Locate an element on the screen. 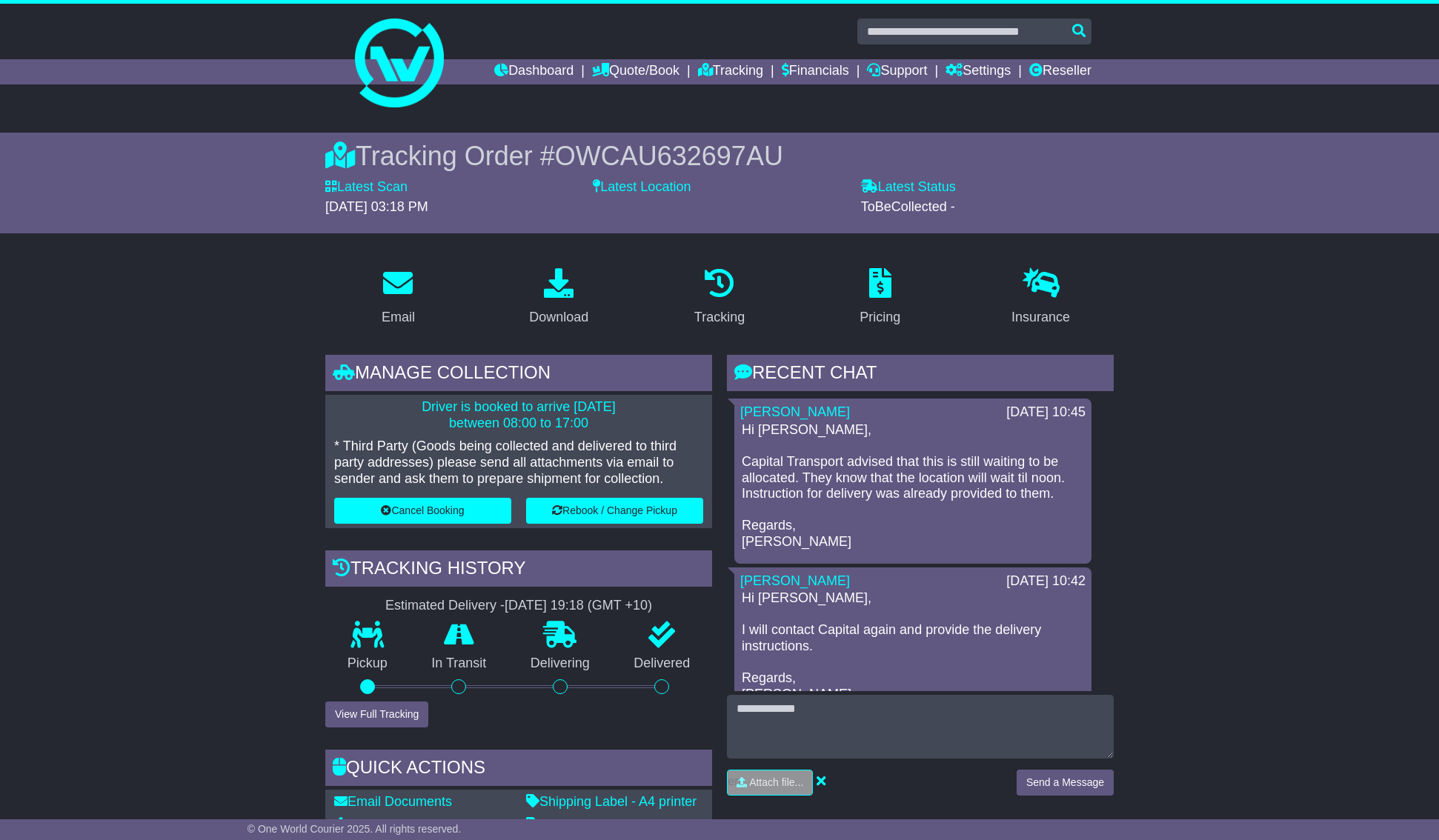  div: Estimated Delivery - is located at coordinates (519, 606).